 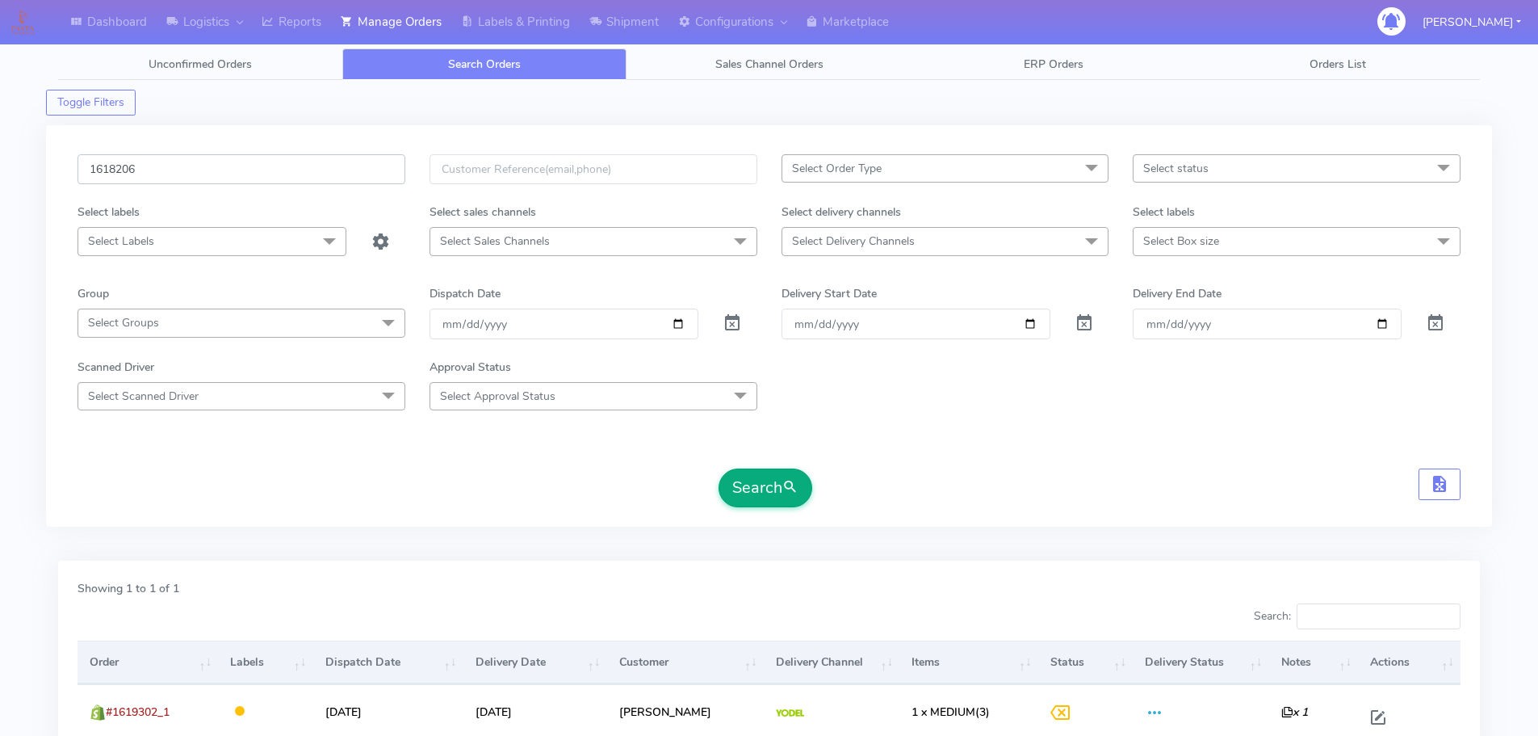 What do you see at coordinates (1201, 662) in the screenshot?
I see `th: Delivery Status: activate to sort column ascending` at bounding box center [1201, 662].